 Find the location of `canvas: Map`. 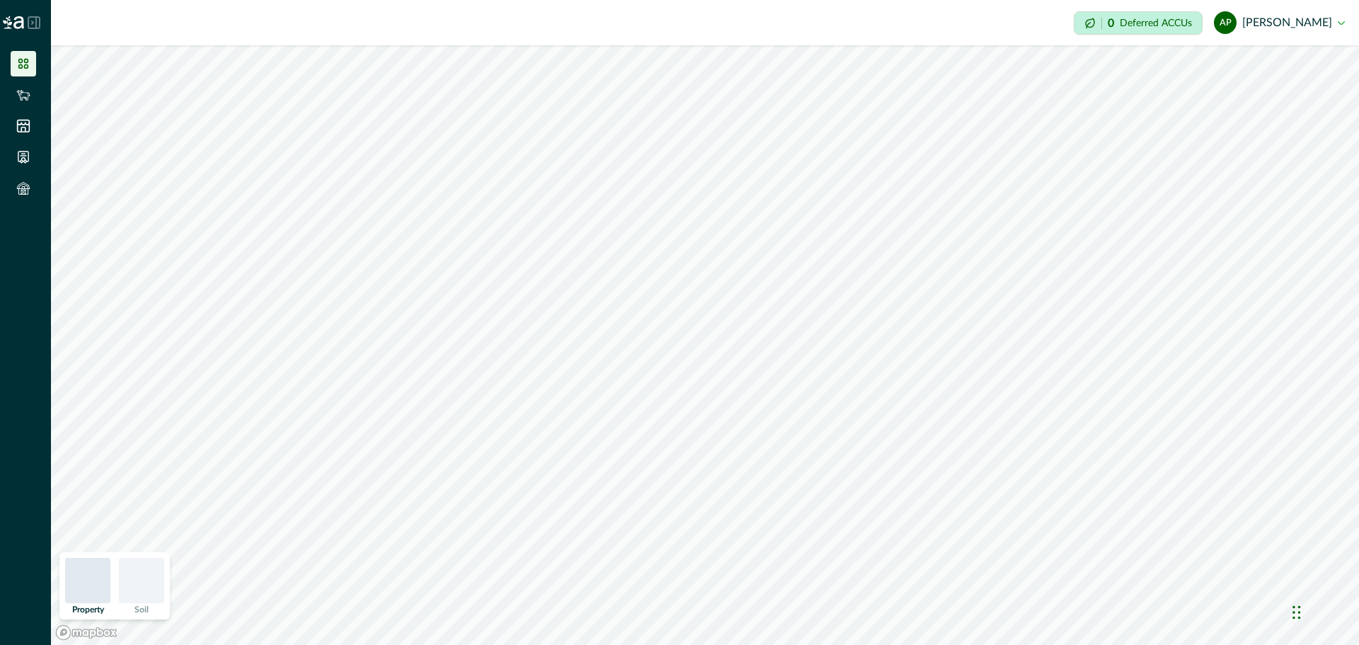

canvas: Map is located at coordinates (705, 345).